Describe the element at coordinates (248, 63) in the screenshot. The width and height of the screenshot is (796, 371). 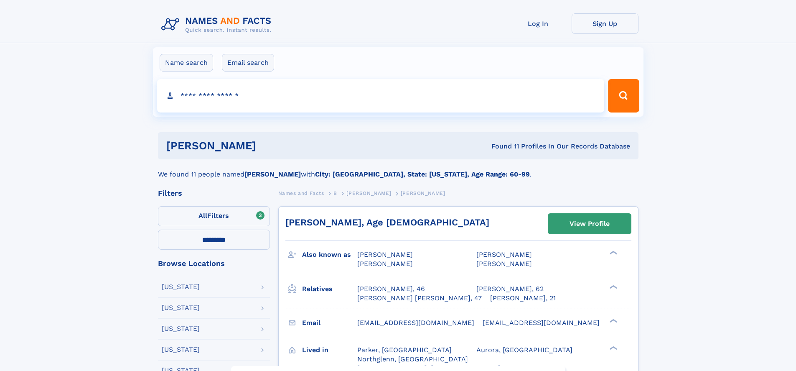
I see `label: Email search` at that location.